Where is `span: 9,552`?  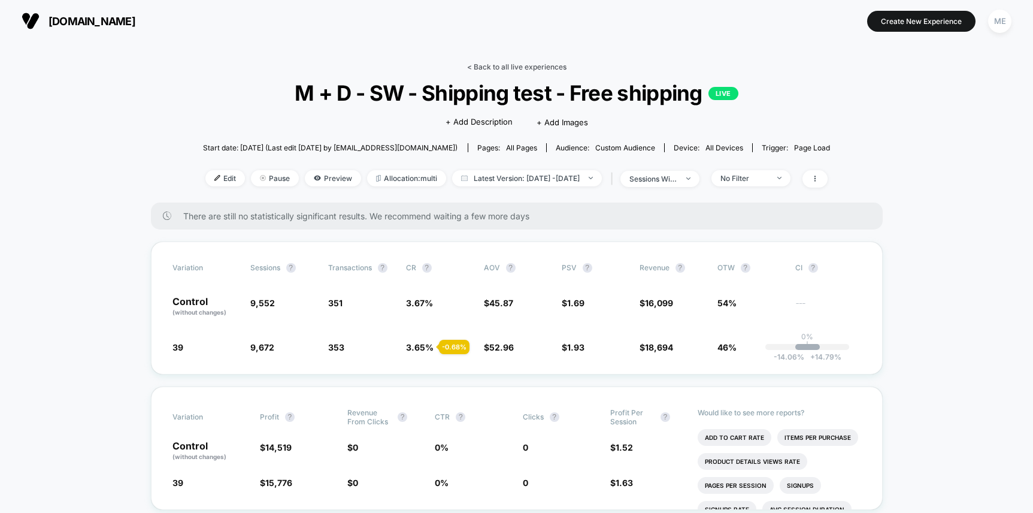 span: 9,552 is located at coordinates (262, 302).